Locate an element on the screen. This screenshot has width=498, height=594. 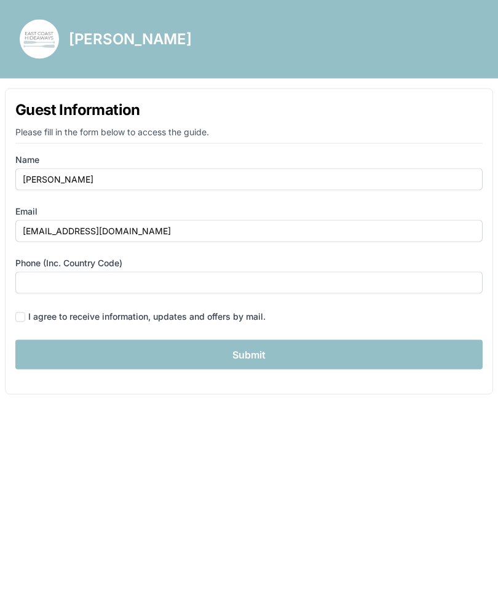
label: Name is located at coordinates (249, 160).